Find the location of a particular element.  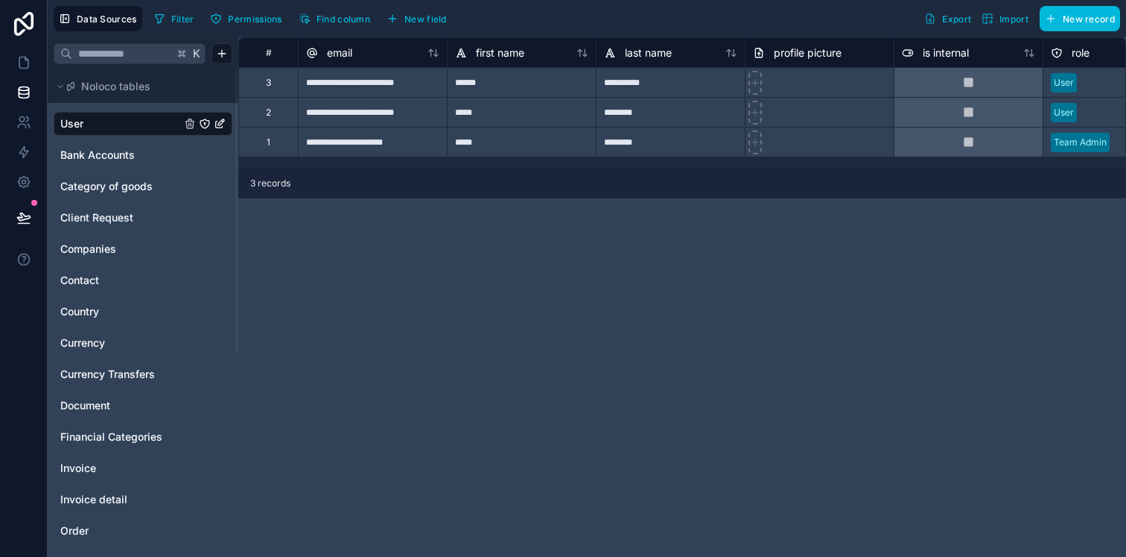

span: User is located at coordinates (72, 124).